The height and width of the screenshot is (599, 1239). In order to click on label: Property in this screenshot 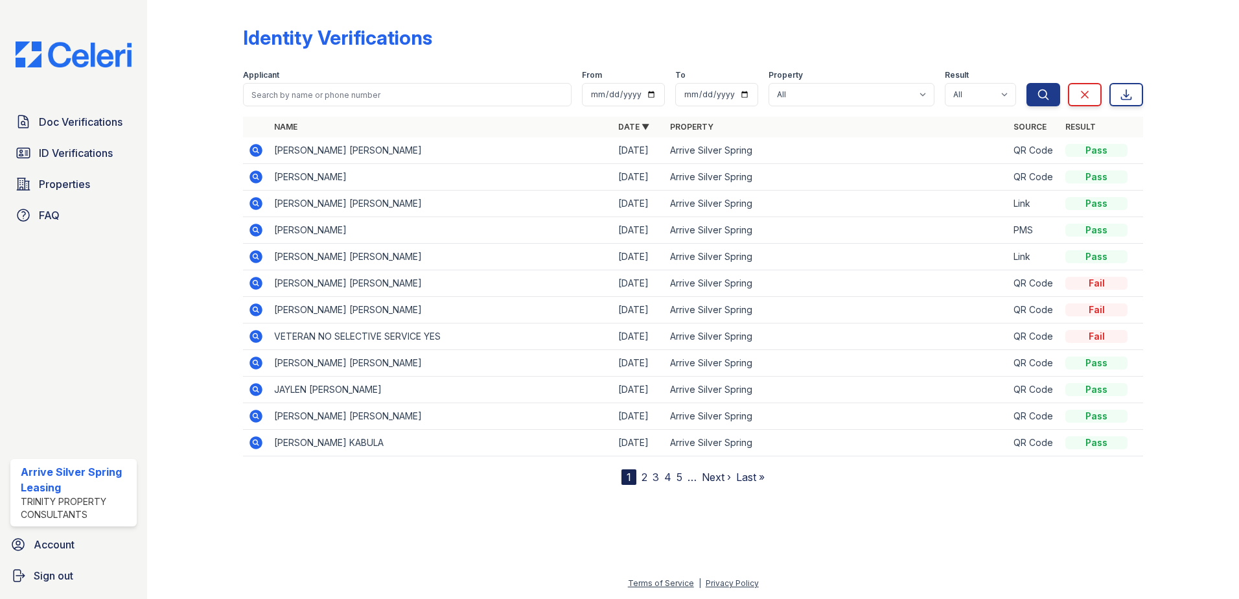, I will do `click(785, 75)`.